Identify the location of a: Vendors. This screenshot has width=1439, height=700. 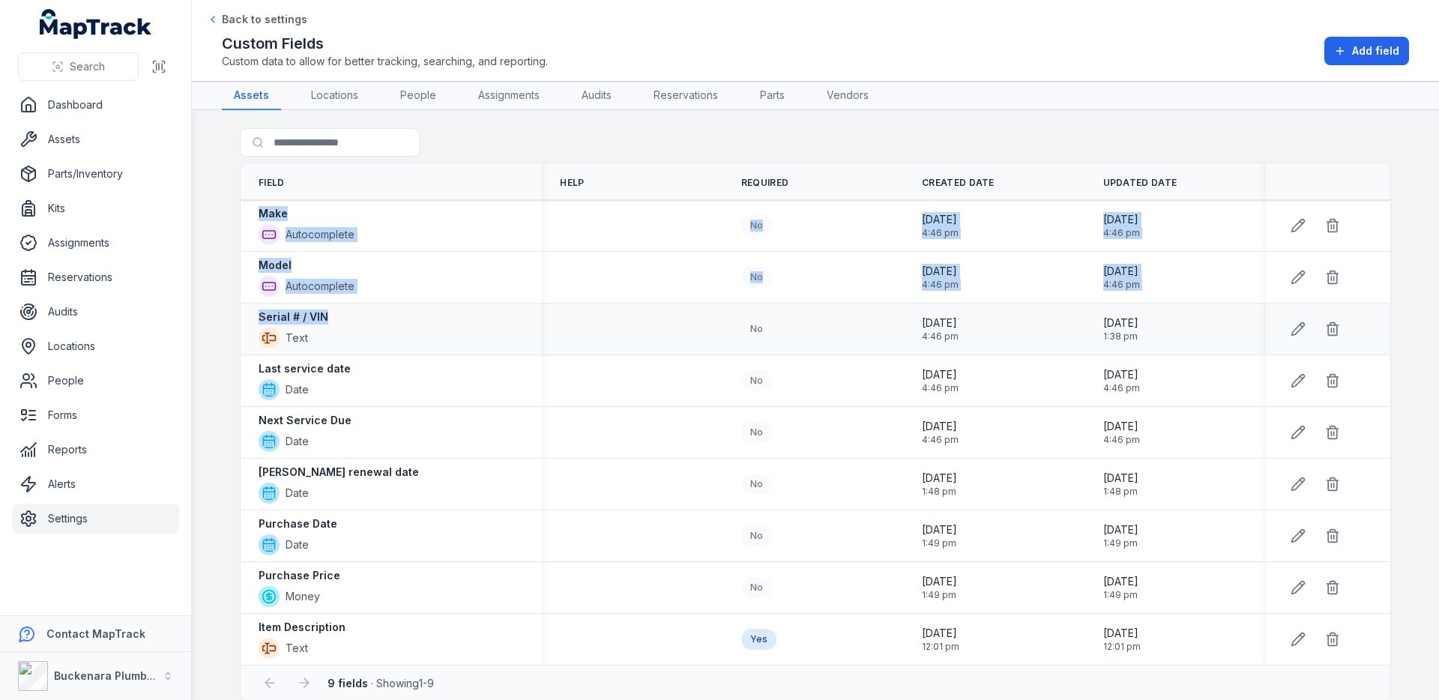
(848, 96).